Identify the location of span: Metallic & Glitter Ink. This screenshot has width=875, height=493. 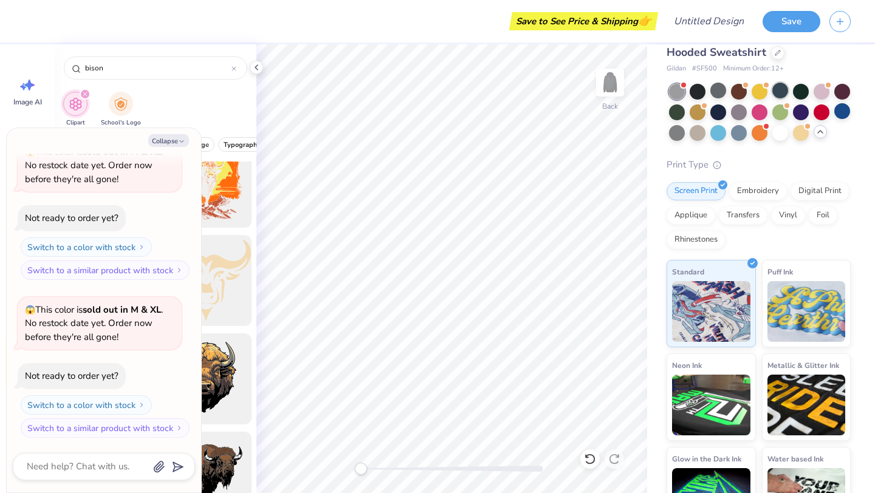
(803, 365).